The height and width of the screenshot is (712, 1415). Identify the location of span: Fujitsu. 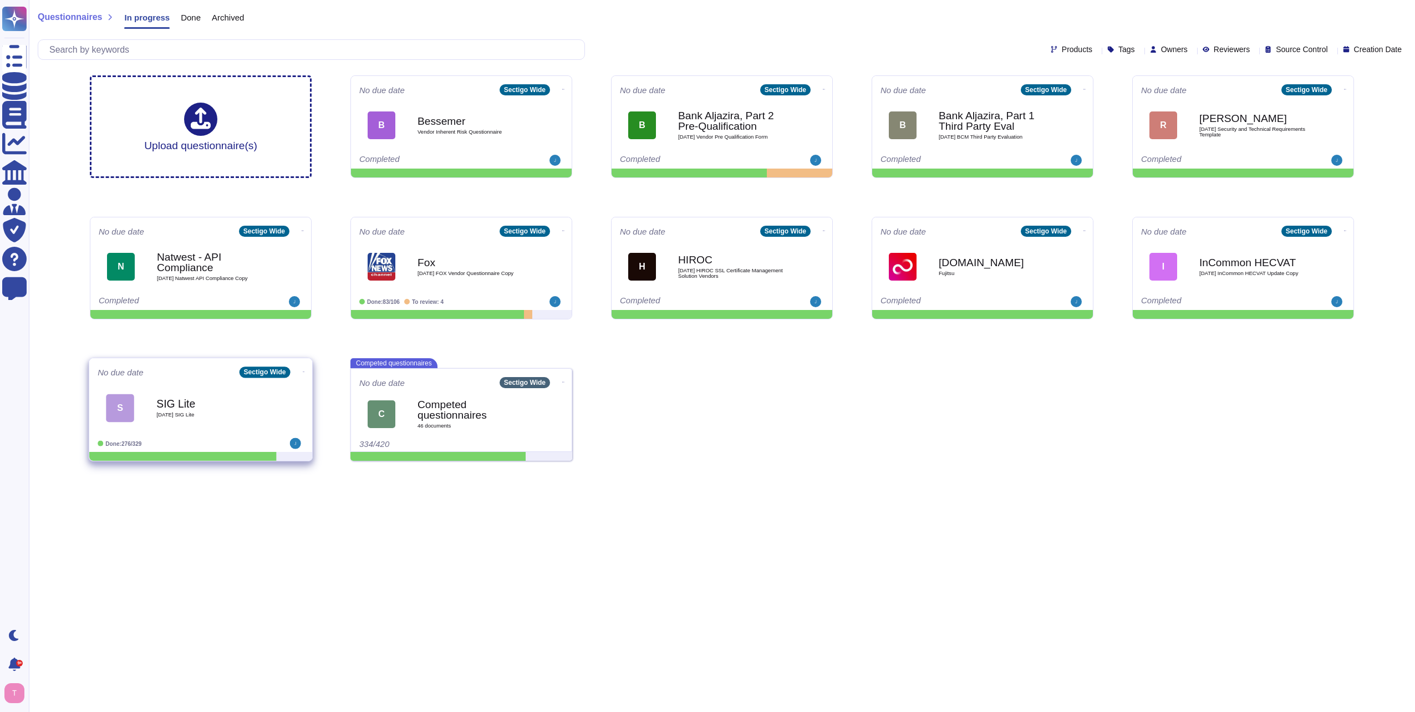
(994, 273).